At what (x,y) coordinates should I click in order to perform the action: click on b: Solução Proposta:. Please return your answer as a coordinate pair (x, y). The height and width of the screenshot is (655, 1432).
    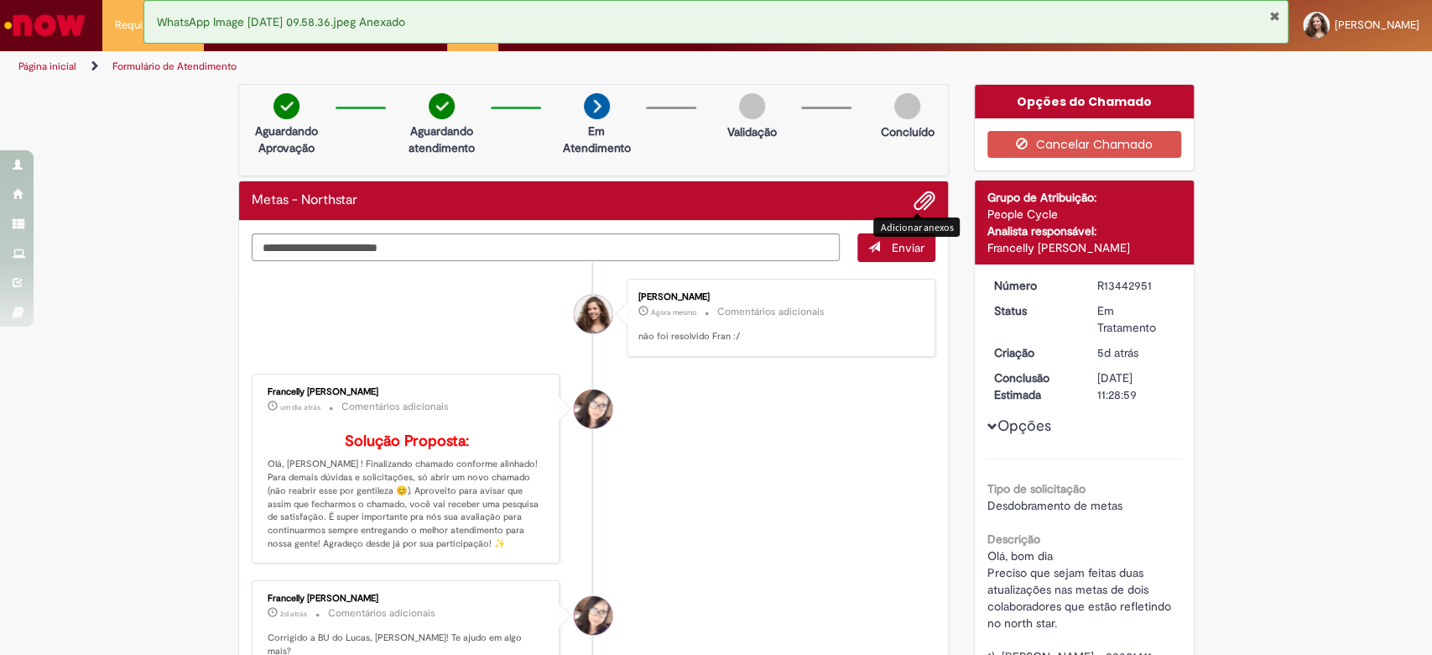
    Looking at the image, I should click on (407, 441).